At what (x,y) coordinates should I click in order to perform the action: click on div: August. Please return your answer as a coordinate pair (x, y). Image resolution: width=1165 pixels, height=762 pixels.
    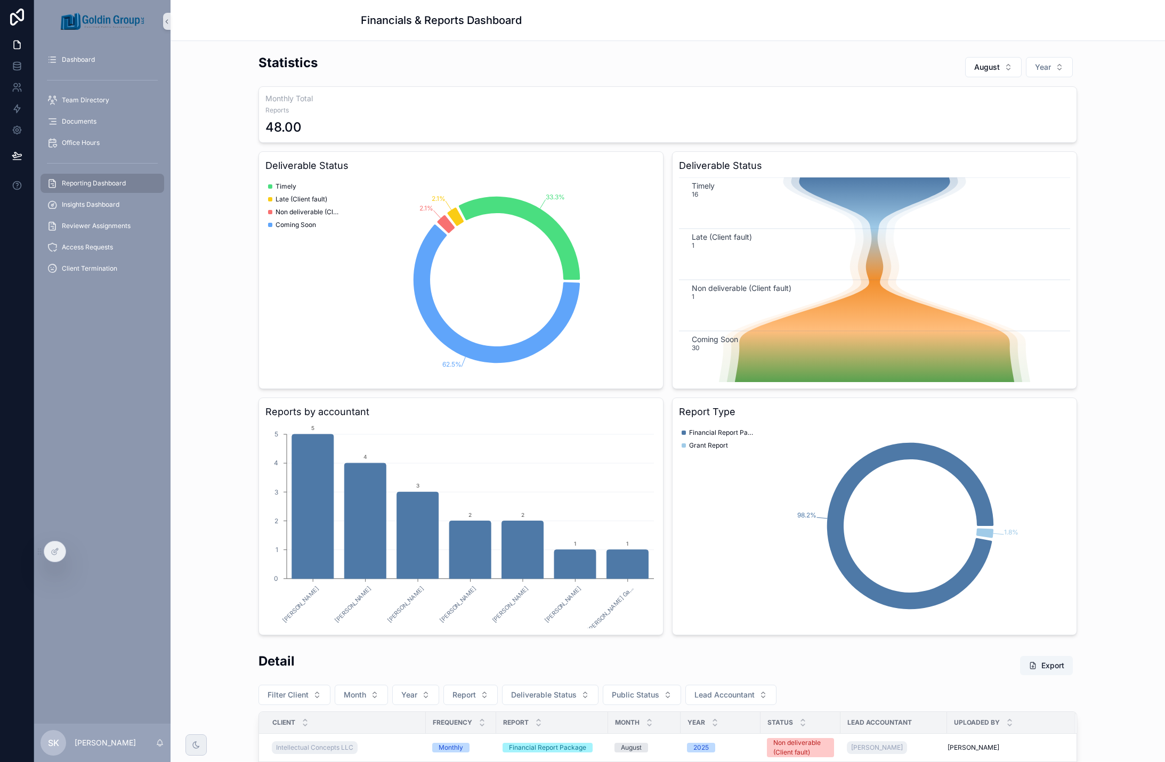
    Looking at the image, I should click on (631, 748).